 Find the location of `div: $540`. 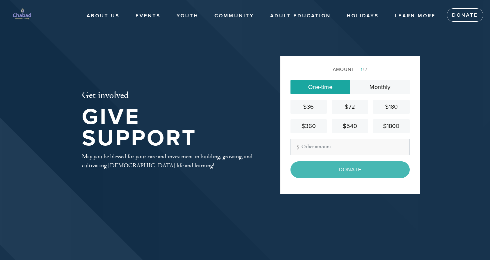

div: $540 is located at coordinates (350, 126).